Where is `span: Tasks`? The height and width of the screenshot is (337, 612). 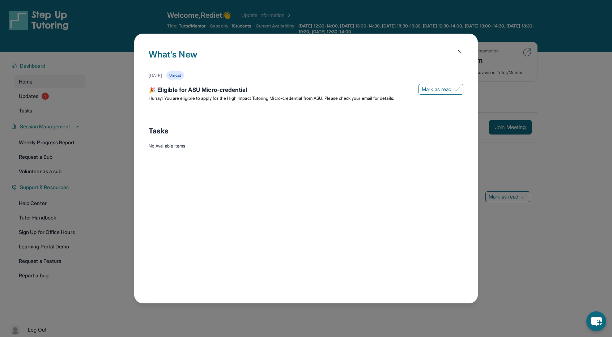
span: Tasks is located at coordinates (158, 131).